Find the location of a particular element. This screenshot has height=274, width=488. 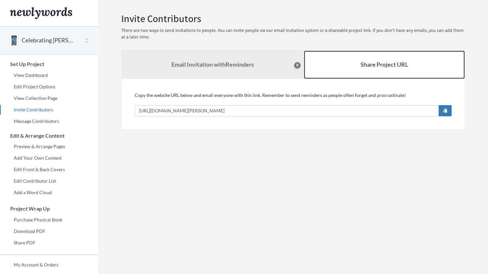

span: Support is located at coordinates (25, 8).